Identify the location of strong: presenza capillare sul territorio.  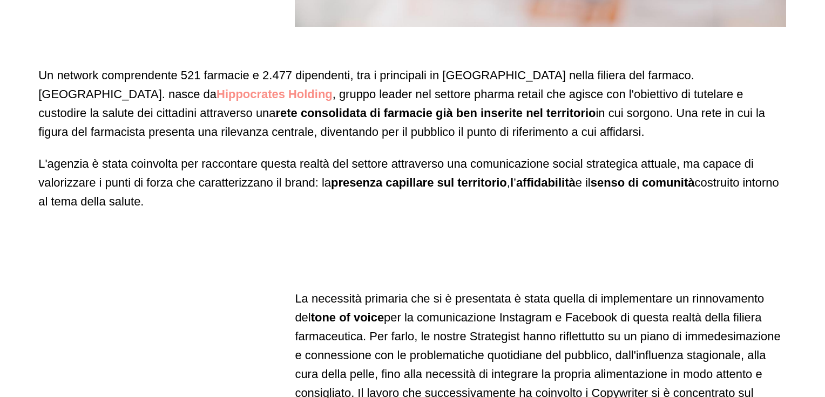
(419, 182).